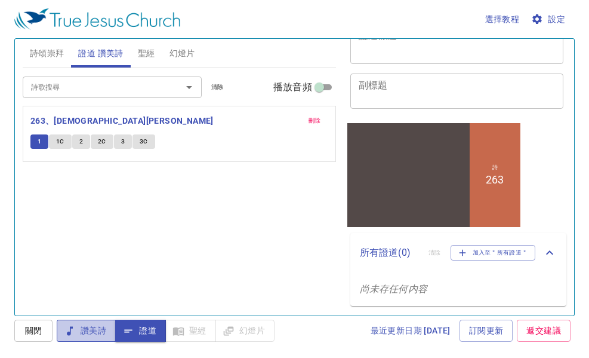 The image size is (589, 358). I want to click on span: 詩頌崇拜, so click(47, 53).